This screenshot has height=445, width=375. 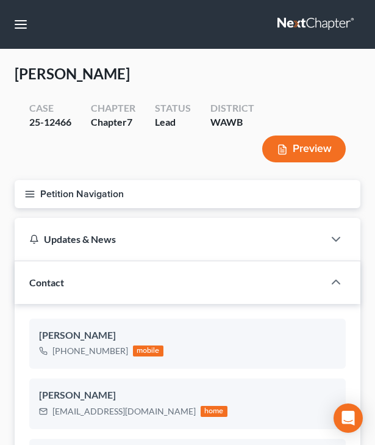 I want to click on div: Lead, so click(x=173, y=122).